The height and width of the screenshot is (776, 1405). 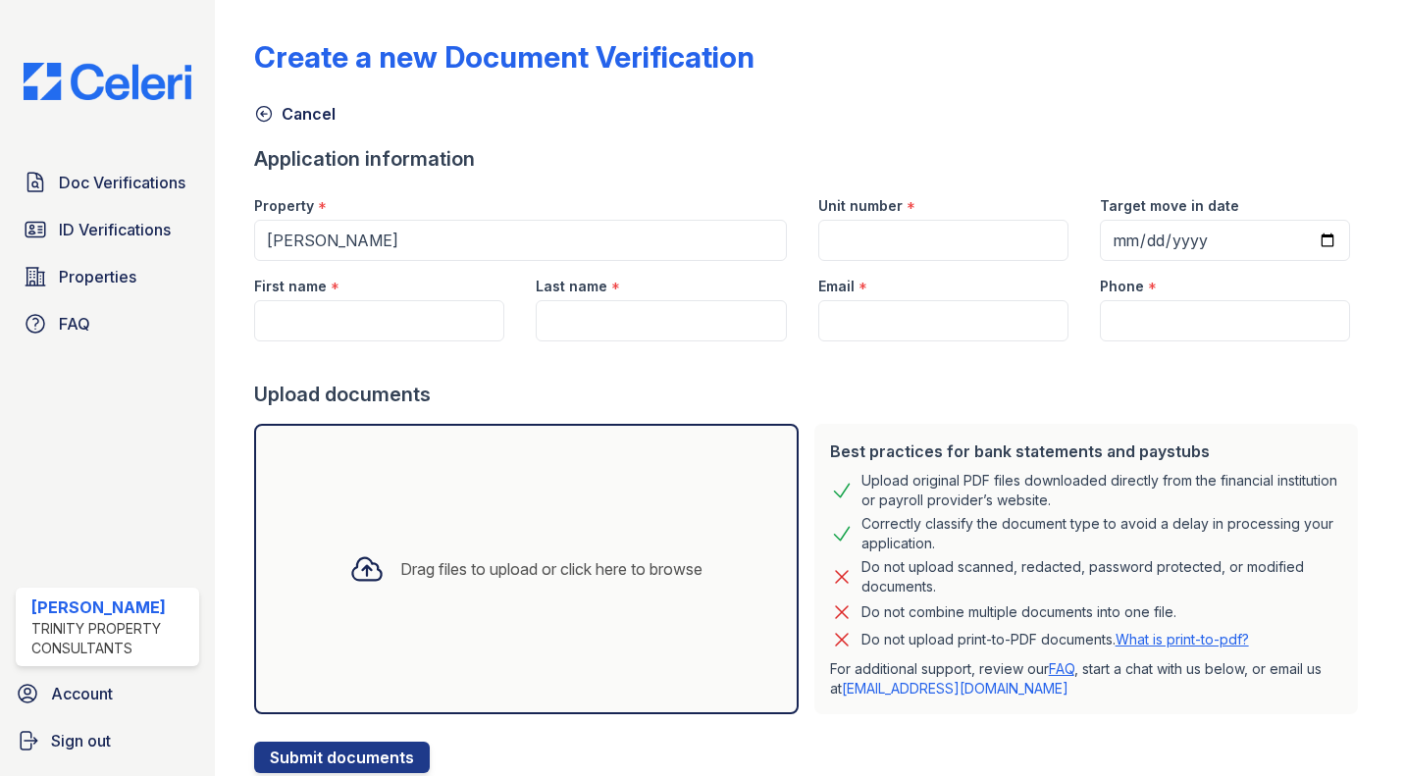 What do you see at coordinates (283, 206) in the screenshot?
I see `label: Property` at bounding box center [283, 206].